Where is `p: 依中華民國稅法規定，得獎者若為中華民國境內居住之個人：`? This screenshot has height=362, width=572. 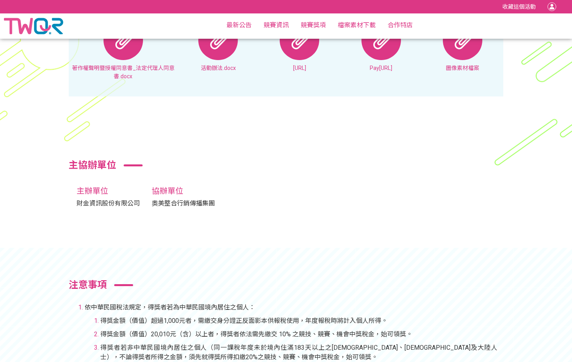 p: 依中華民國稅法規定，得獎者若為中華民國境內居住之個人： is located at coordinates (291, 307).